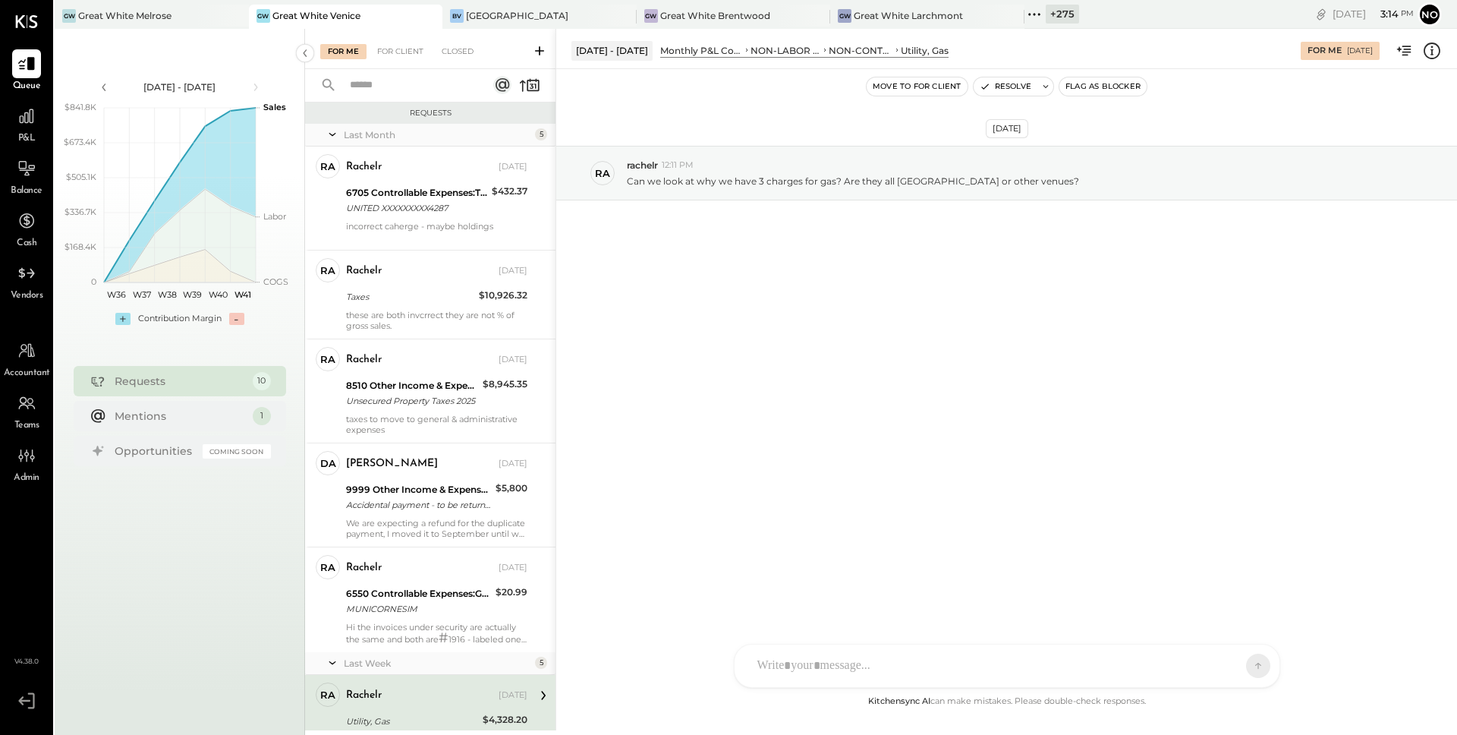 This screenshot has width=1457, height=735. I want to click on div: $432.37, so click(509, 191).